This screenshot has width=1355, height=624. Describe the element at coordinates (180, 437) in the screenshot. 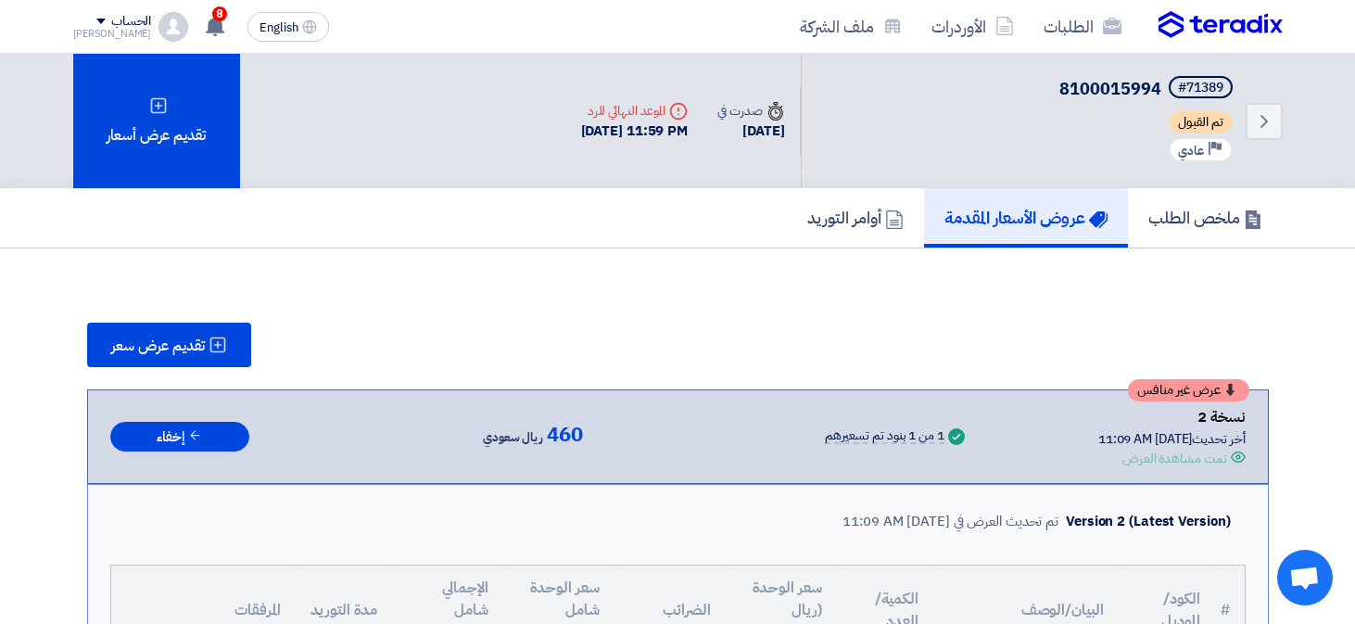

I see `button: إخفاء` at that location.